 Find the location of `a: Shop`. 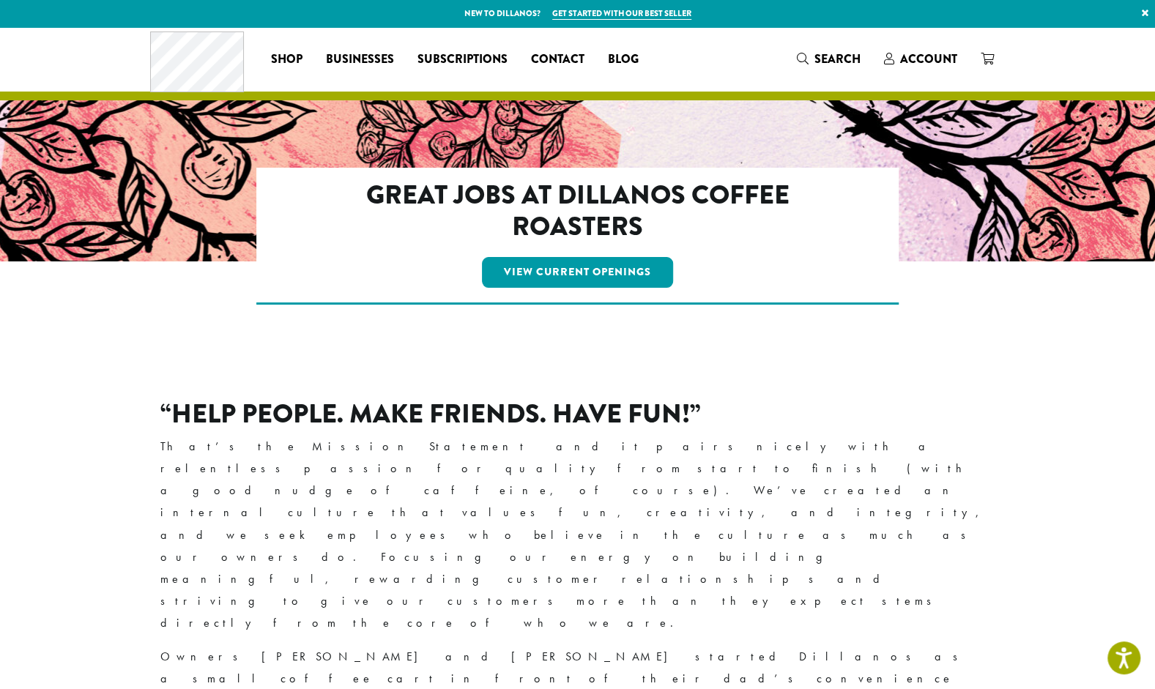

a: Shop is located at coordinates (286, 59).